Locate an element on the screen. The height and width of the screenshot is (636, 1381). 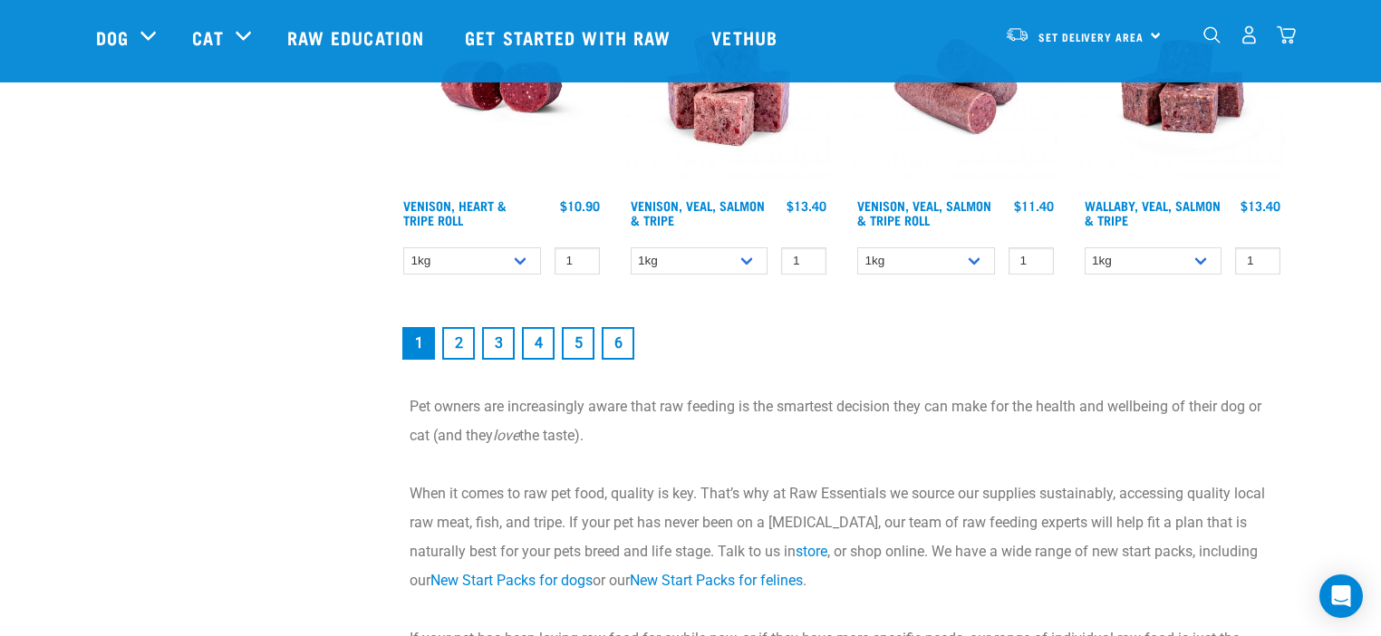
img: home-icon-1@2x.png is located at coordinates (1212, 34).